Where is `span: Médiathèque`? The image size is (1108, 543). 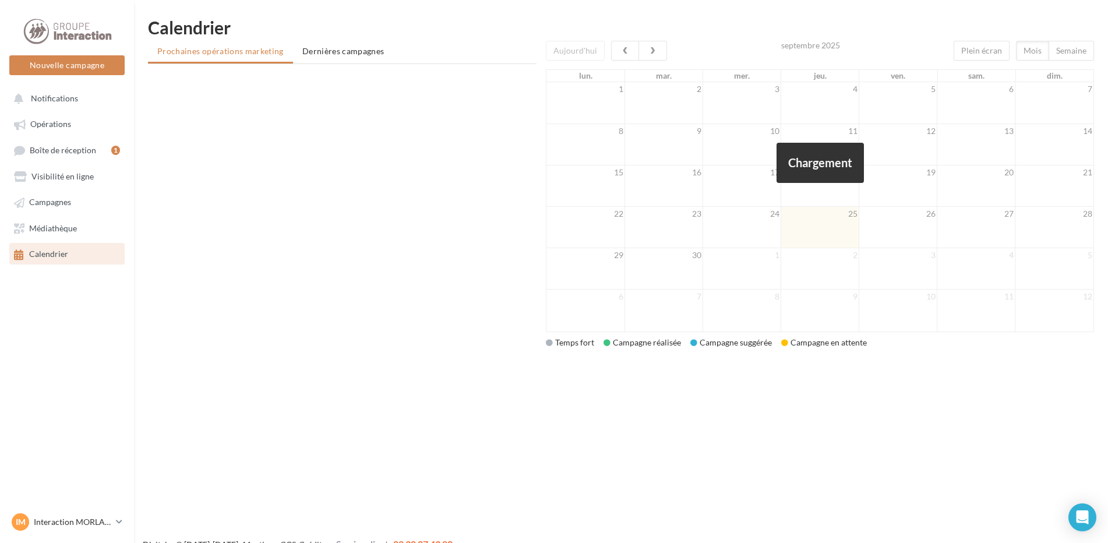 span: Médiathèque is located at coordinates (53, 228).